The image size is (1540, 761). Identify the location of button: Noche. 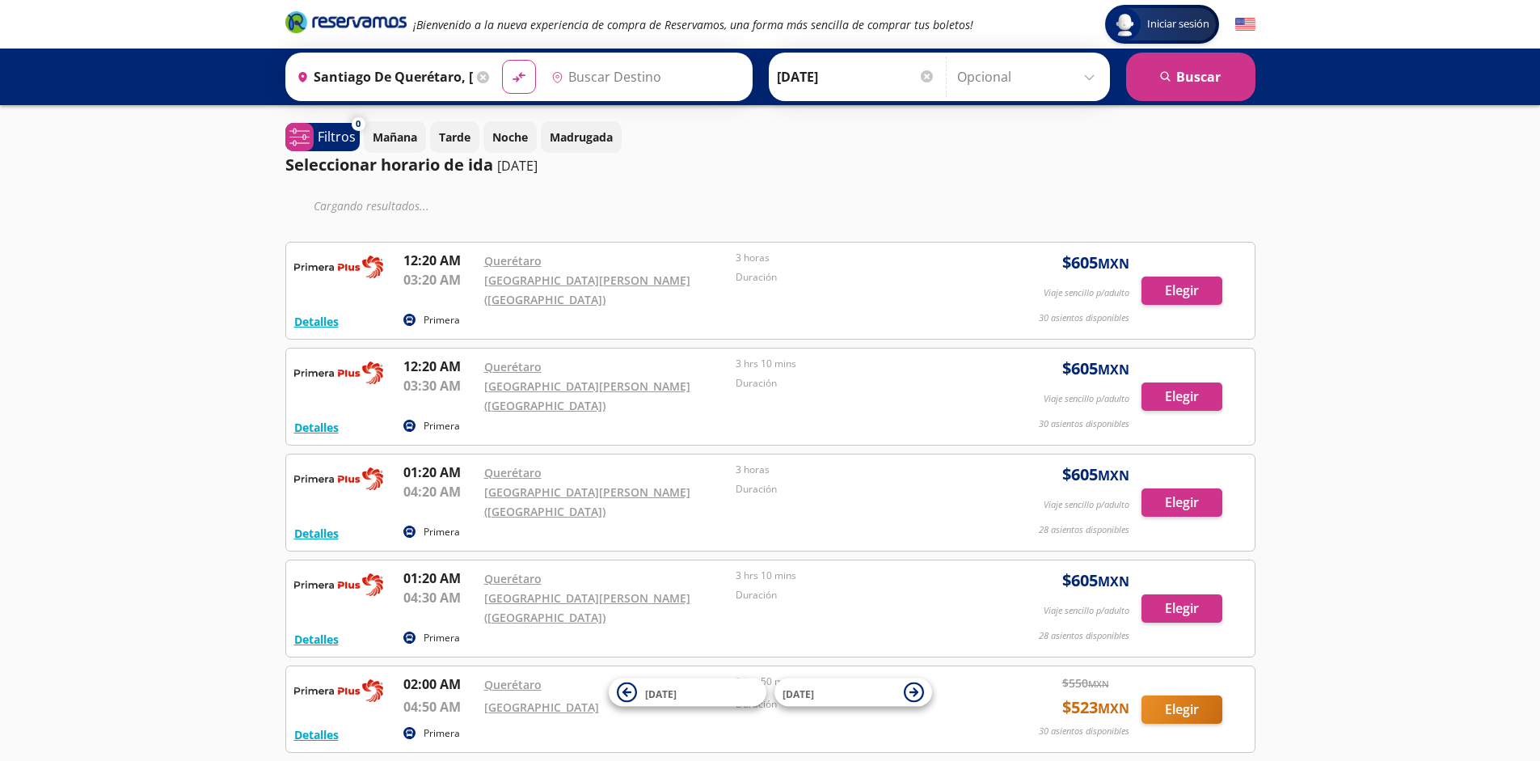
(510, 137).